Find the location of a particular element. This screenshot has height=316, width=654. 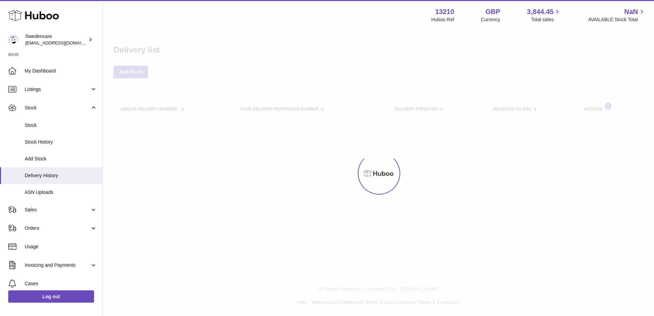

span: Orders is located at coordinates (57, 228).